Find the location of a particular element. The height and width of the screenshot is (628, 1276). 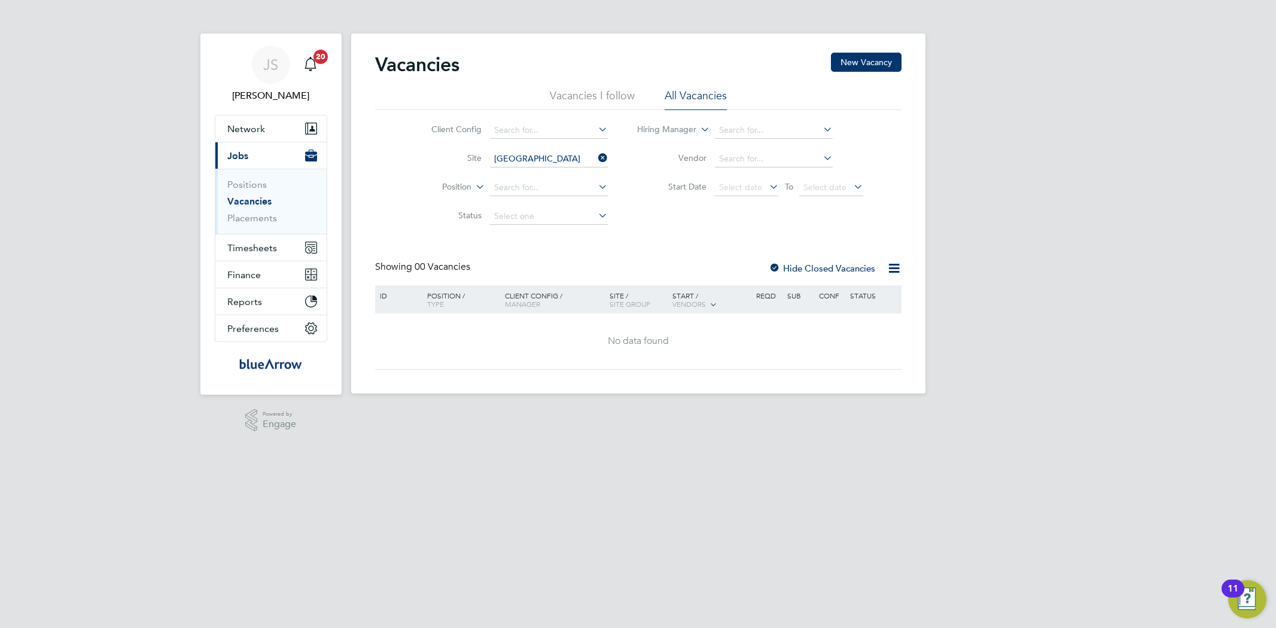

div: ID is located at coordinates (398, 296).